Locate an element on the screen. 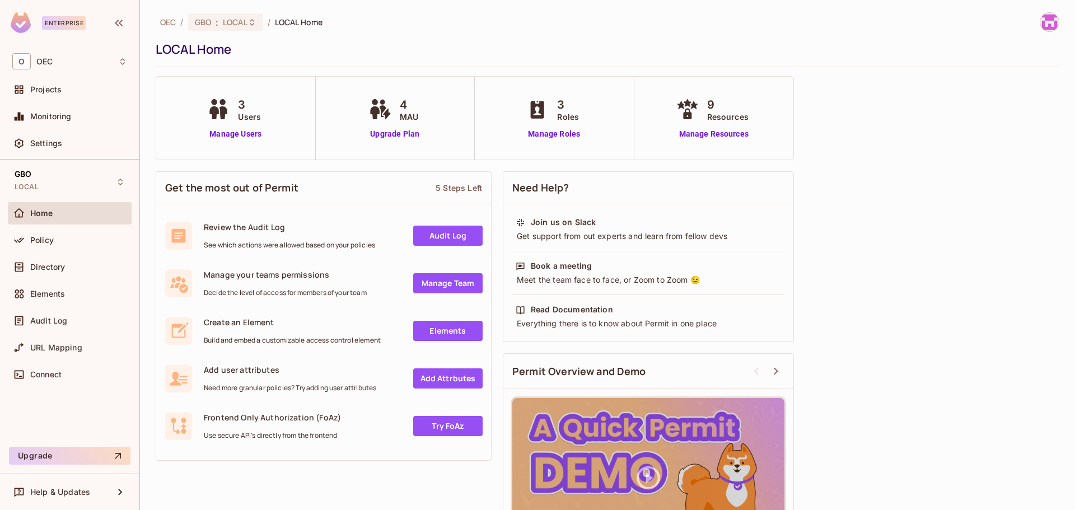 Image resolution: width=1075 pixels, height=510 pixels. span: Audit Log is located at coordinates (49, 321).